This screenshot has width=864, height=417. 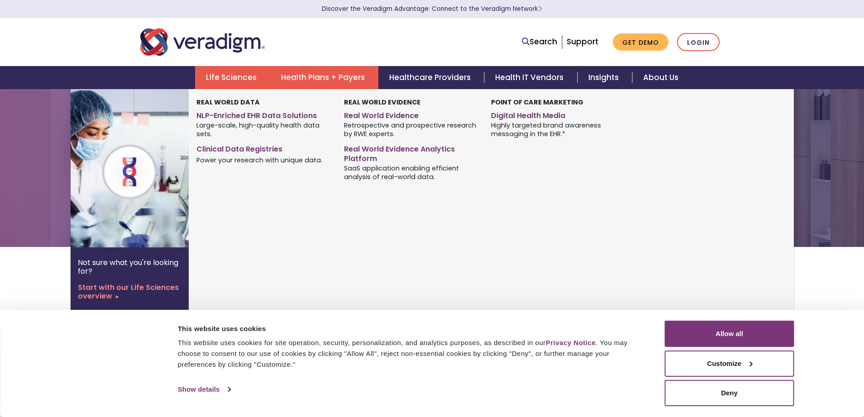 What do you see at coordinates (537, 102) in the screenshot?
I see `strong: Point of Care Marketing` at bounding box center [537, 102].